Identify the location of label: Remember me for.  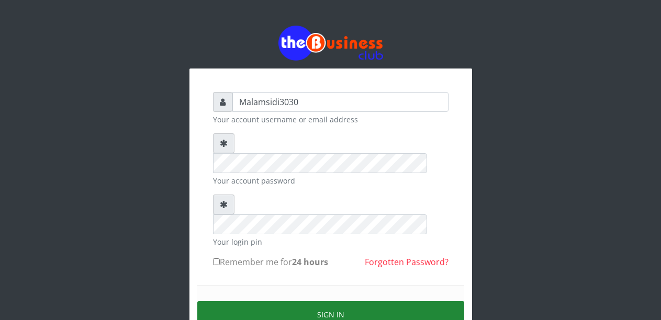
(271, 262).